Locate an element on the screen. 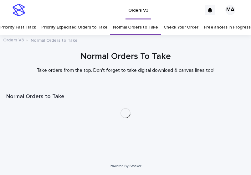 Image resolution: width=251 pixels, height=175 pixels. a: Check Your Order is located at coordinates (181, 27).